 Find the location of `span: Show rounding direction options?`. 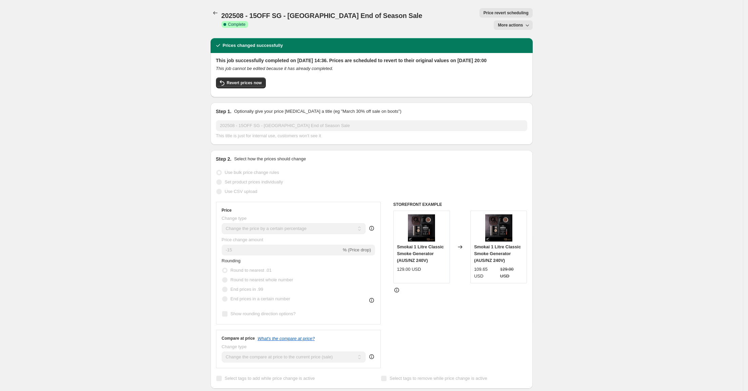

span: Show rounding direction options? is located at coordinates (263, 313).